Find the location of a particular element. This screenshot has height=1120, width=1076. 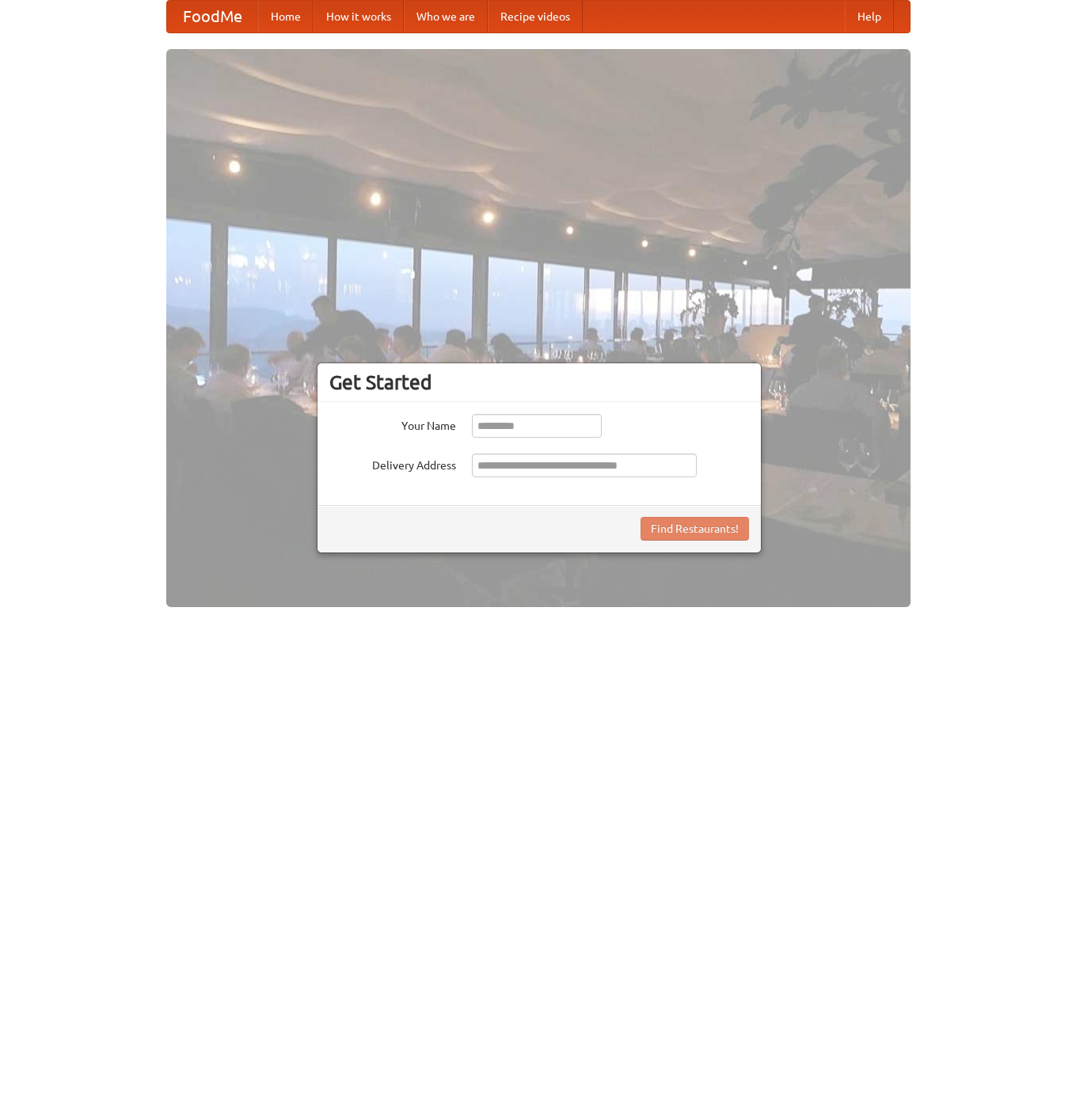

label: Your Name is located at coordinates (392, 423).